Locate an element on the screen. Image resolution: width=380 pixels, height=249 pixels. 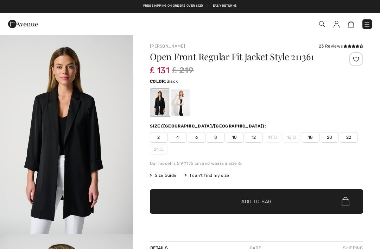
span: 10 is located at coordinates (235, 137).